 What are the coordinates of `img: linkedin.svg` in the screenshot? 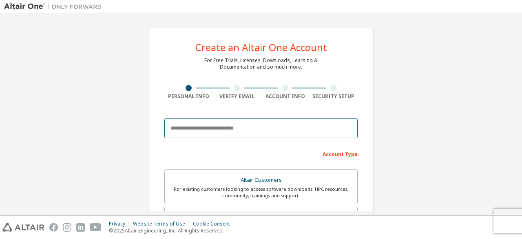 It's located at (80, 227).